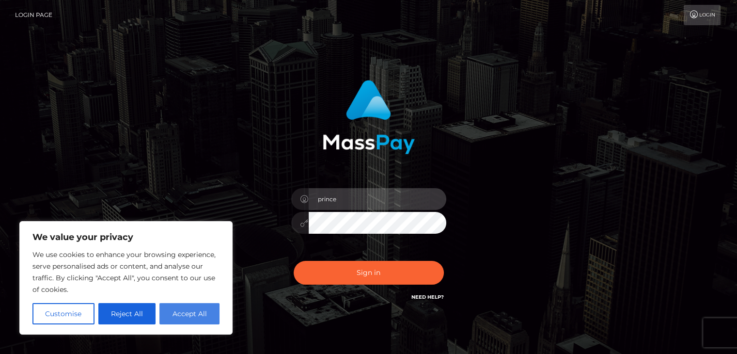 The height and width of the screenshot is (354, 737). I want to click on a: Login, so click(703, 15).